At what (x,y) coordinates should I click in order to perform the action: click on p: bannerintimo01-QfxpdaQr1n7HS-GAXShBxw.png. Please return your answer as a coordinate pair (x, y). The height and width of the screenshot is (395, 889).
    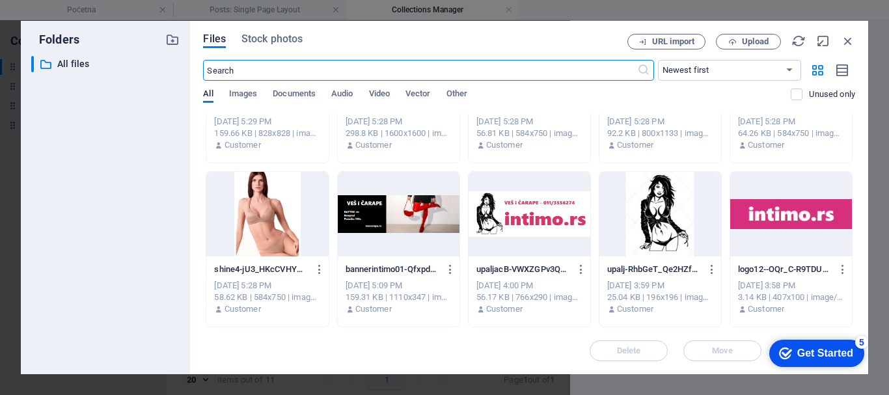
    Looking at the image, I should click on (393, 270).